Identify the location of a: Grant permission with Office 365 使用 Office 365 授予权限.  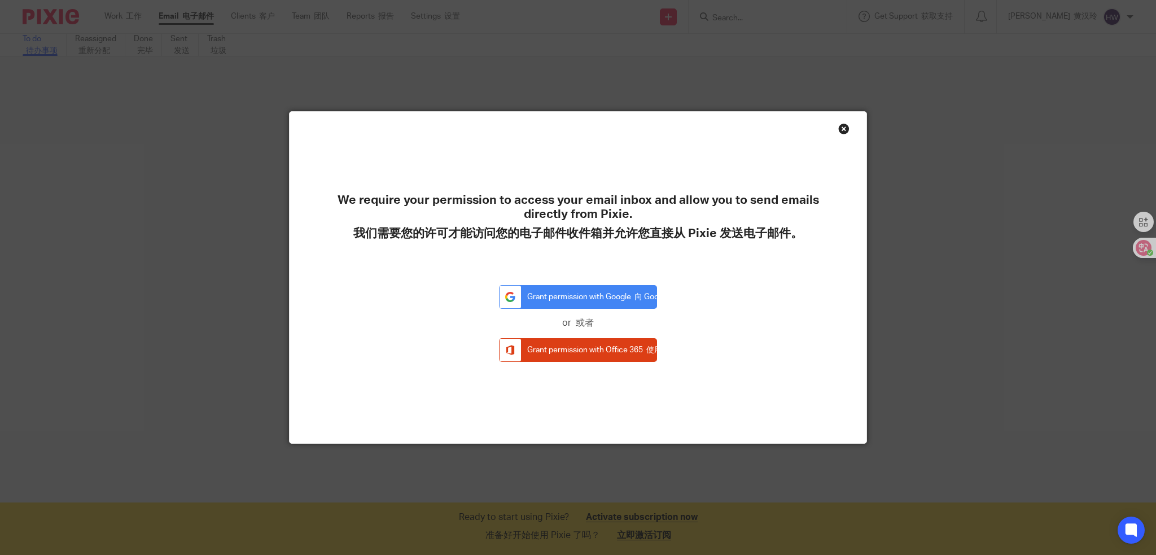
(578, 350).